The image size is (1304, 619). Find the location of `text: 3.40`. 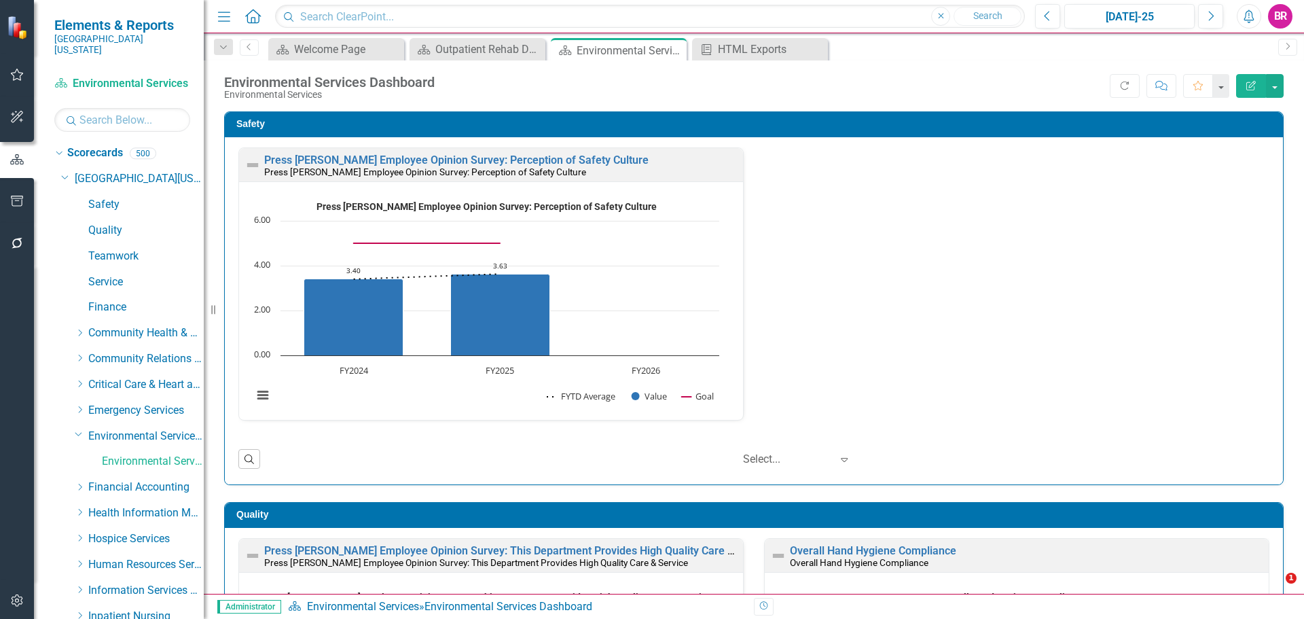

text: 3.40 is located at coordinates (353, 270).